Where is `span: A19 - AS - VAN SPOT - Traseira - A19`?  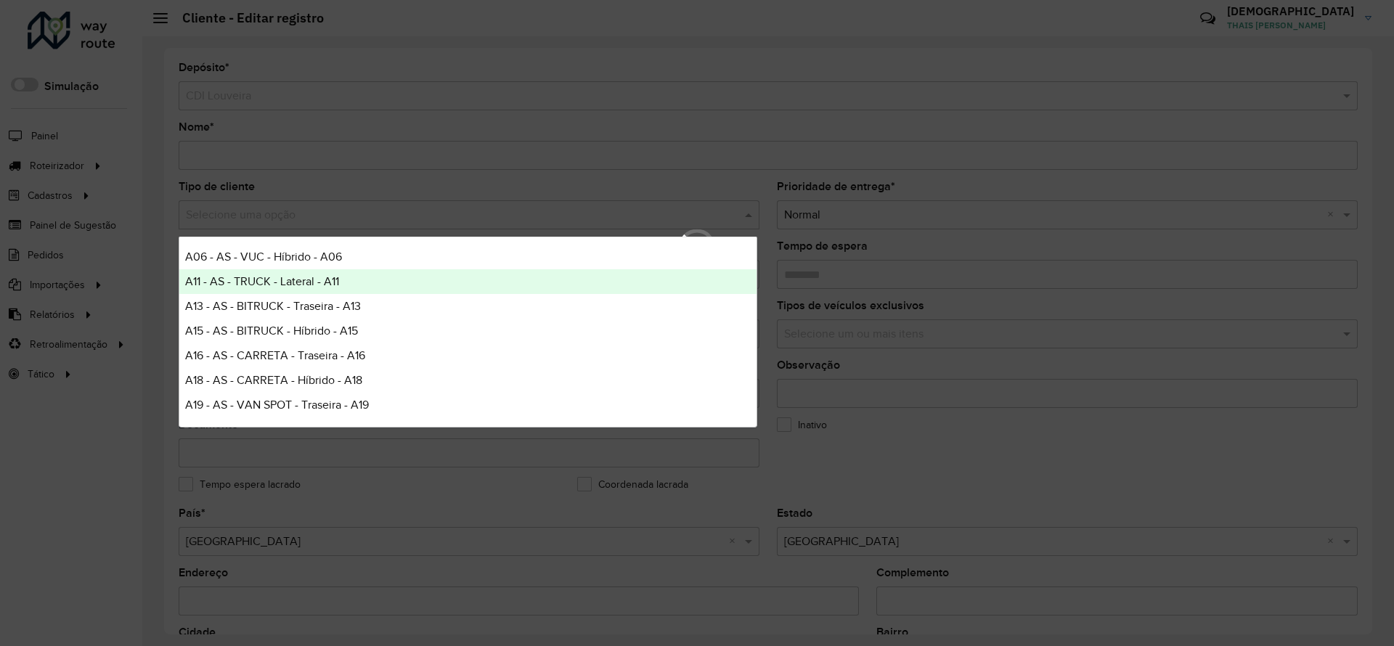 span: A19 - AS - VAN SPOT - Traseira - A19 is located at coordinates (277, 404).